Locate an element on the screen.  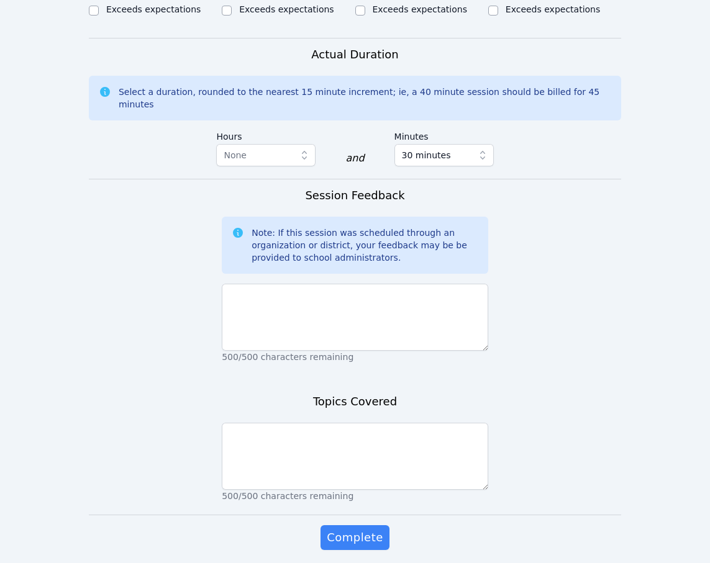
h3: Actual Duration is located at coordinates (354, 55).